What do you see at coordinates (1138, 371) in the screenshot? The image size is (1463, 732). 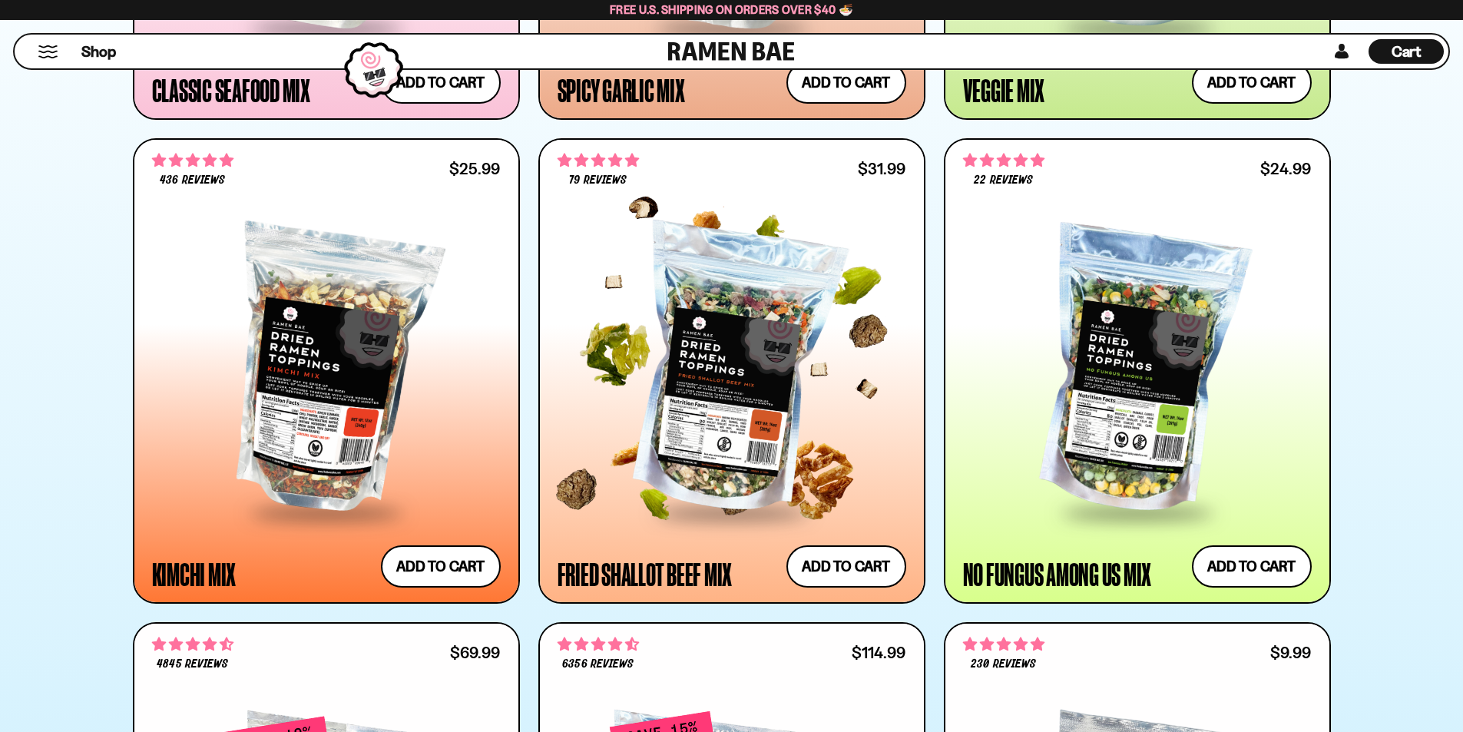 I see `a: 4.82 stars 22 reviews $24.99 No Fungus Among Us Mix Add to cart` at bounding box center [1138, 371].